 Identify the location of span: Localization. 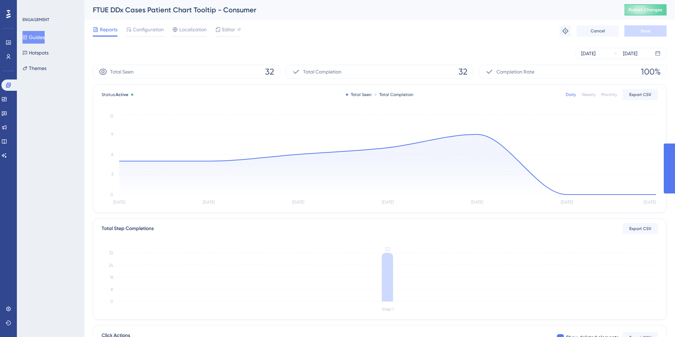
(193, 30).